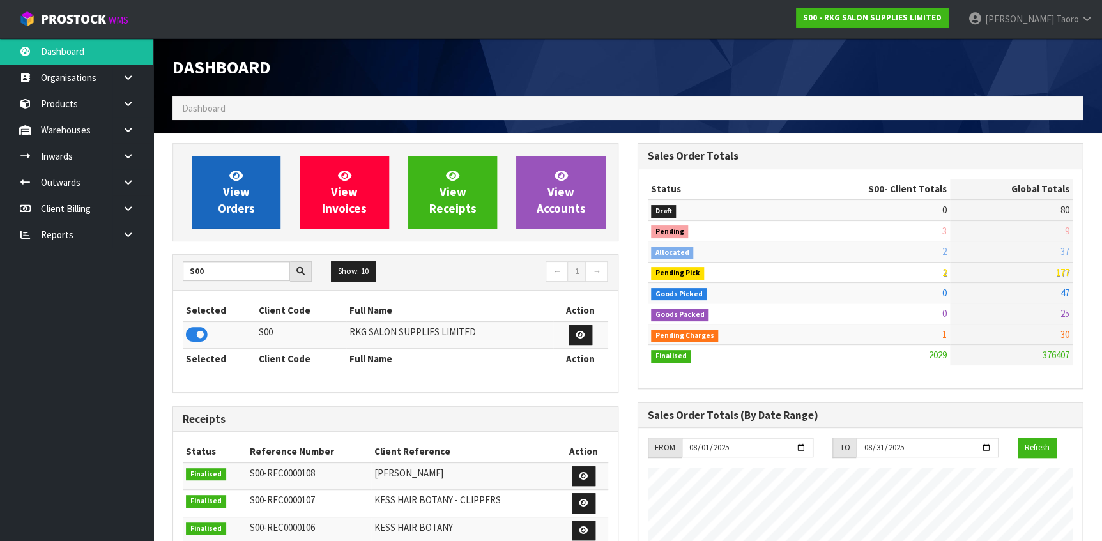 The width and height of the screenshot is (1102, 541). What do you see at coordinates (680, 315) in the screenshot?
I see `span: Goods Packed` at bounding box center [680, 315].